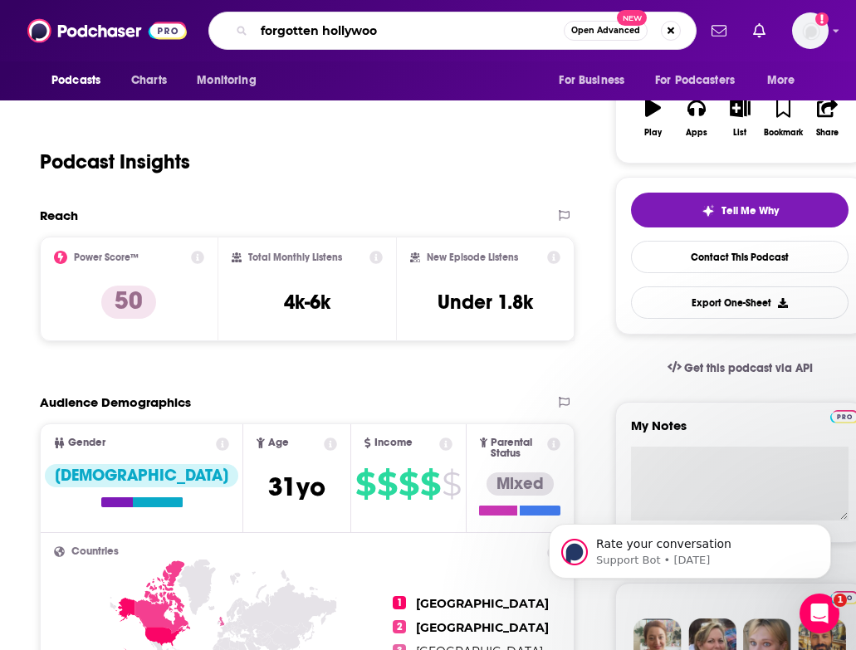 This screenshot has height=650, width=856. Describe the element at coordinates (517, 449) in the screenshot. I see `span: Parental Status` at that location.